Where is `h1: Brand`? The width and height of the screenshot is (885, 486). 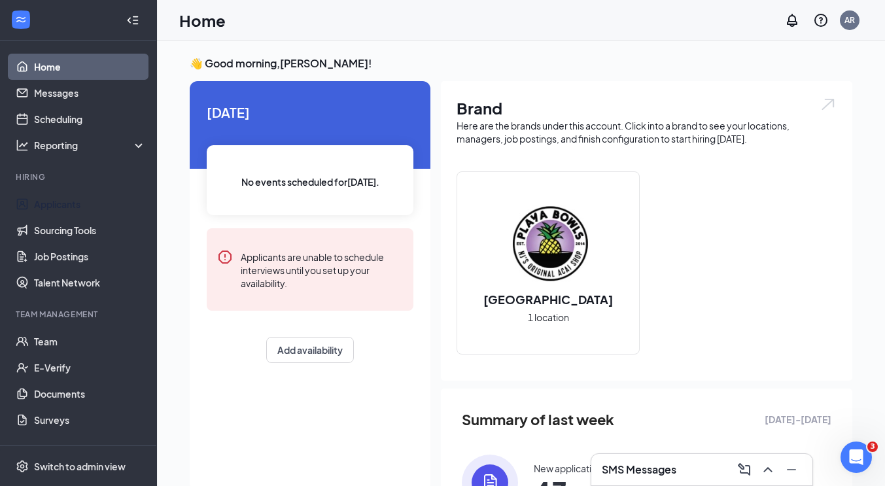
h1: Brand is located at coordinates (646, 108).